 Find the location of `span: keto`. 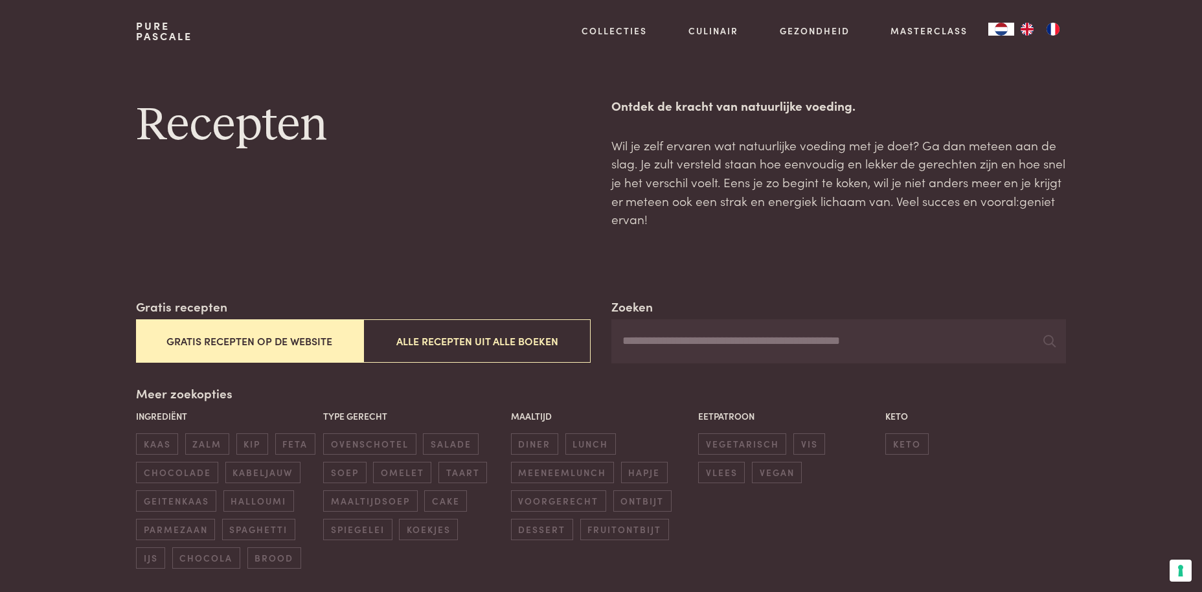

span: keto is located at coordinates (906, 443).